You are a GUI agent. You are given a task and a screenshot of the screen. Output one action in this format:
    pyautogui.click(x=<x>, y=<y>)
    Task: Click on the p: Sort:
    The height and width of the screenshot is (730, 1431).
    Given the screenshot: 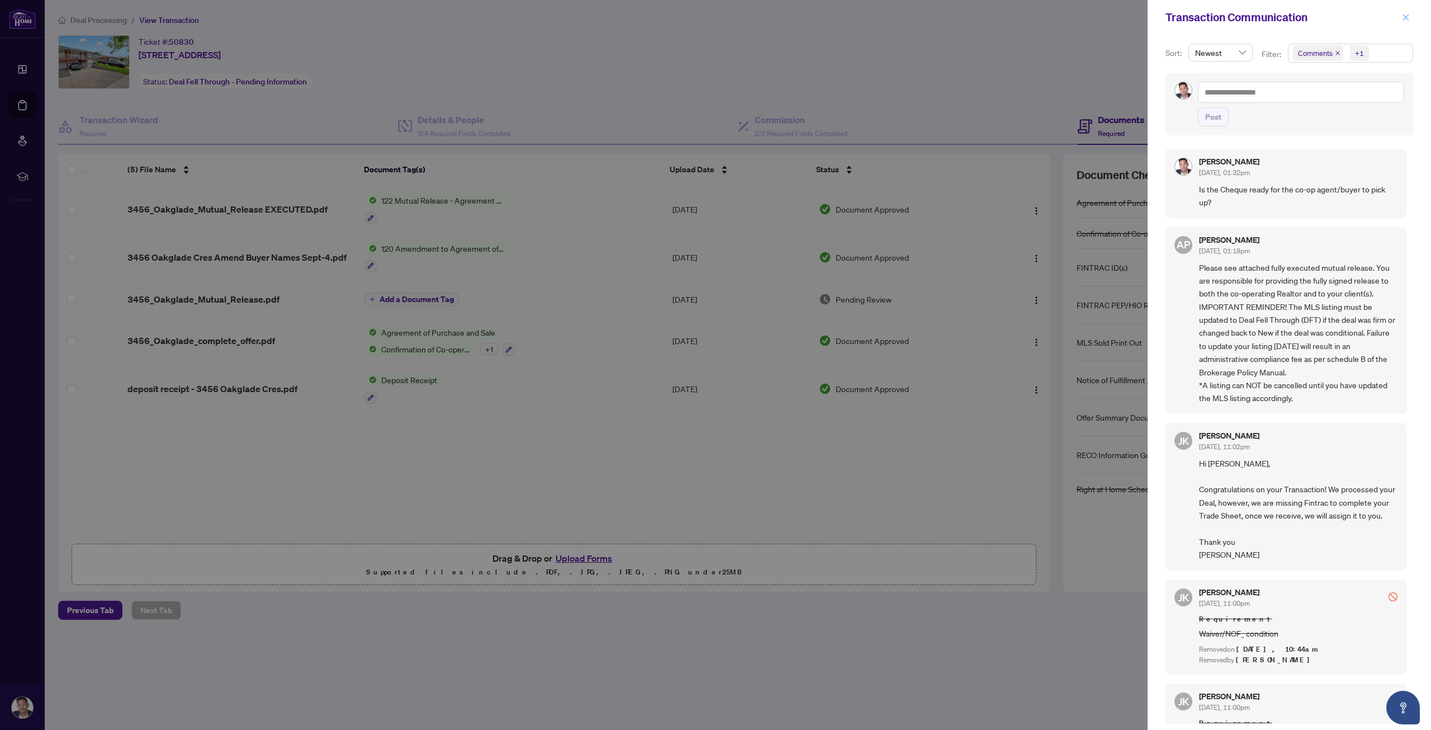 What is the action you would take?
    pyautogui.click(x=1175, y=53)
    